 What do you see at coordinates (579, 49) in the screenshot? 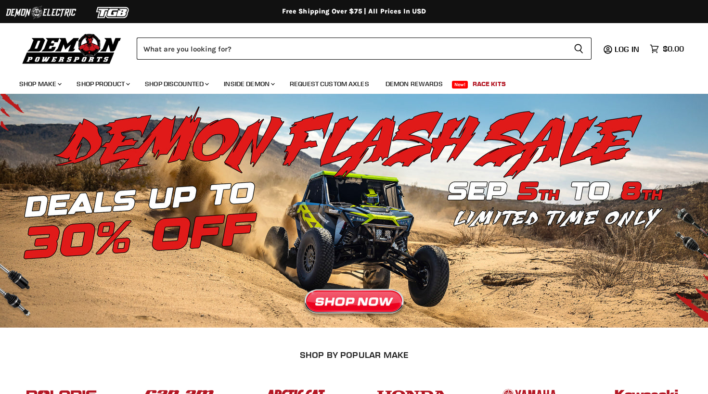
I see `button: Search` at bounding box center [579, 49].